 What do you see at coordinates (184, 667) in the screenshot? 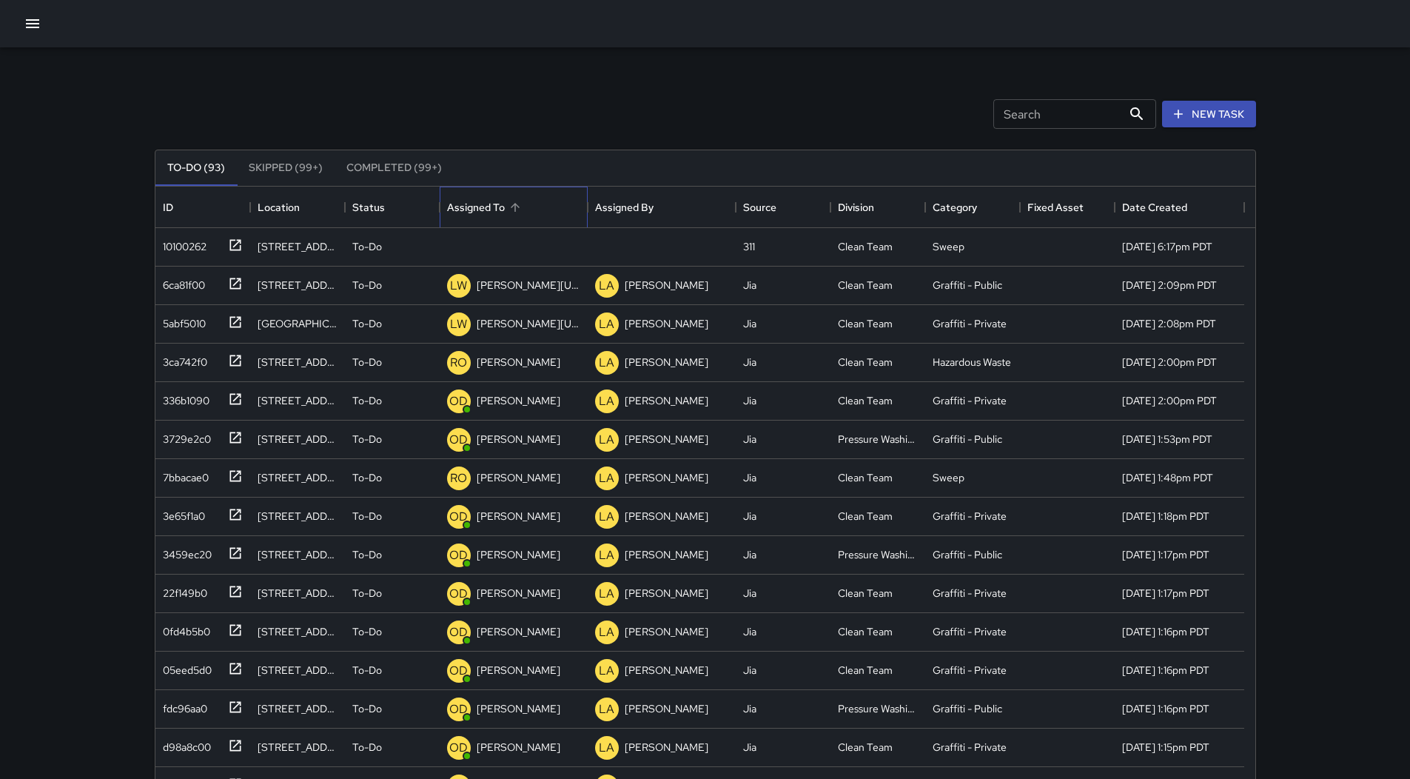
I see `div: 05eed5d0` at bounding box center [184, 667].